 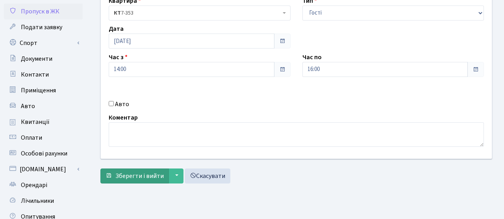 I want to click on a: Спорт, so click(x=43, y=43).